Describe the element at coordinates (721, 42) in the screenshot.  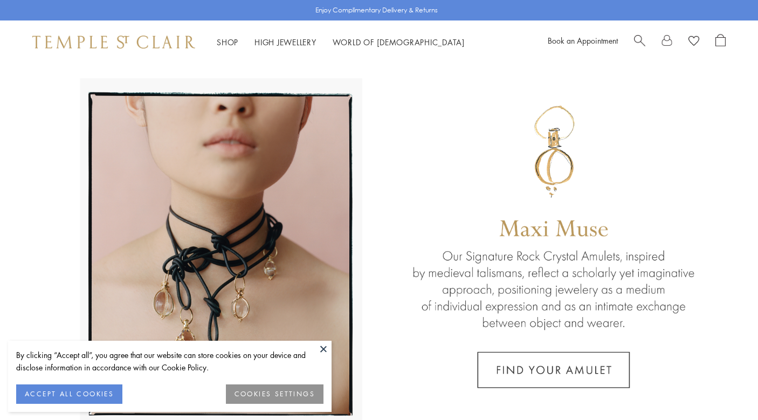
I see `a: Open Shopping Bag` at that location.